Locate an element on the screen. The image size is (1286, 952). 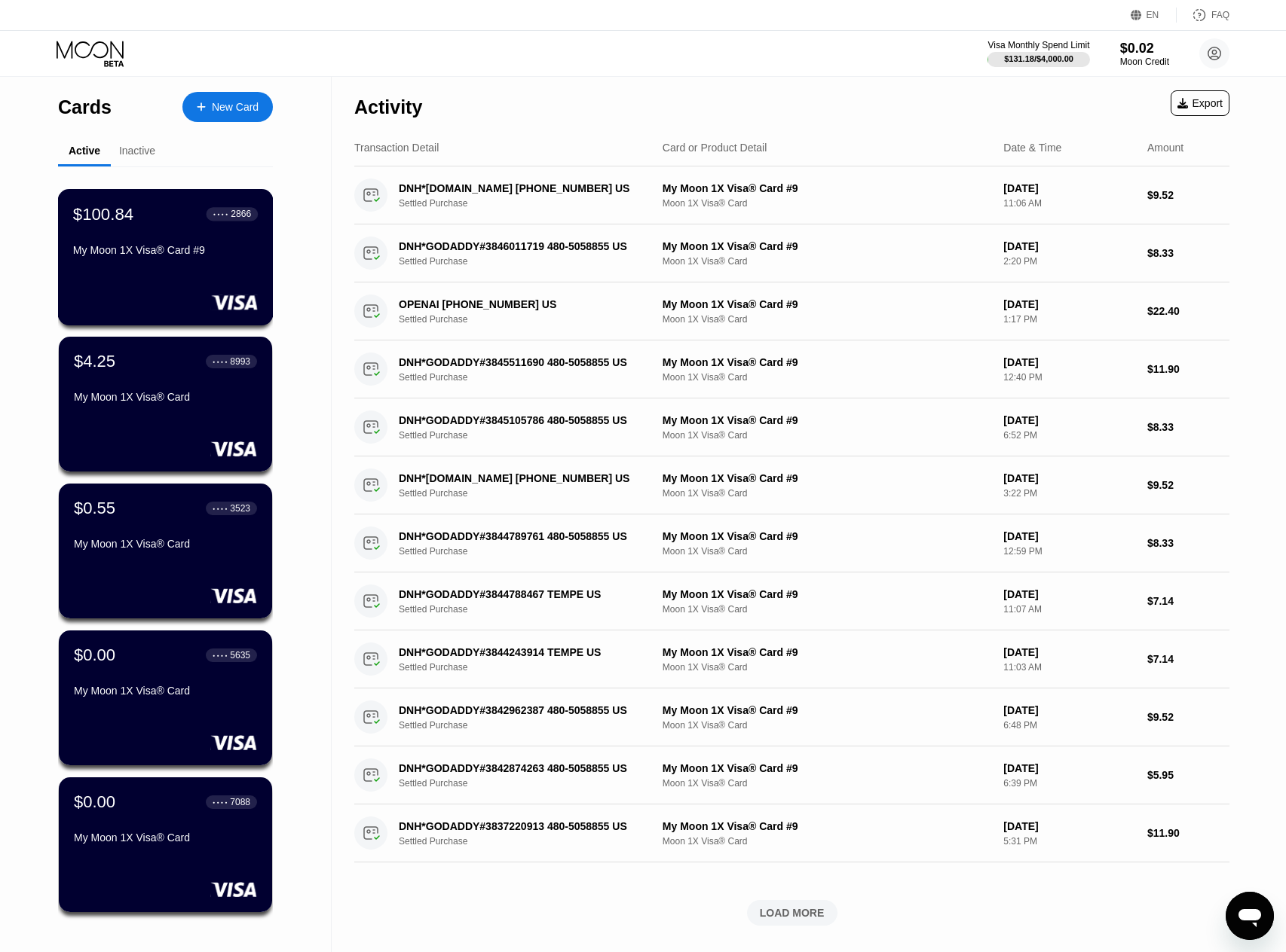
div: FAQ is located at coordinates (1203, 15).